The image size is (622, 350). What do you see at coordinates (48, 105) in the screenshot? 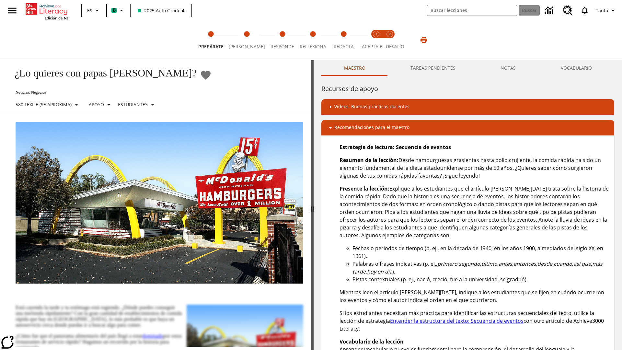
I see `button: Seleccione Lexile, 580 Lexile (Se aproxima)` at bounding box center [48, 105].